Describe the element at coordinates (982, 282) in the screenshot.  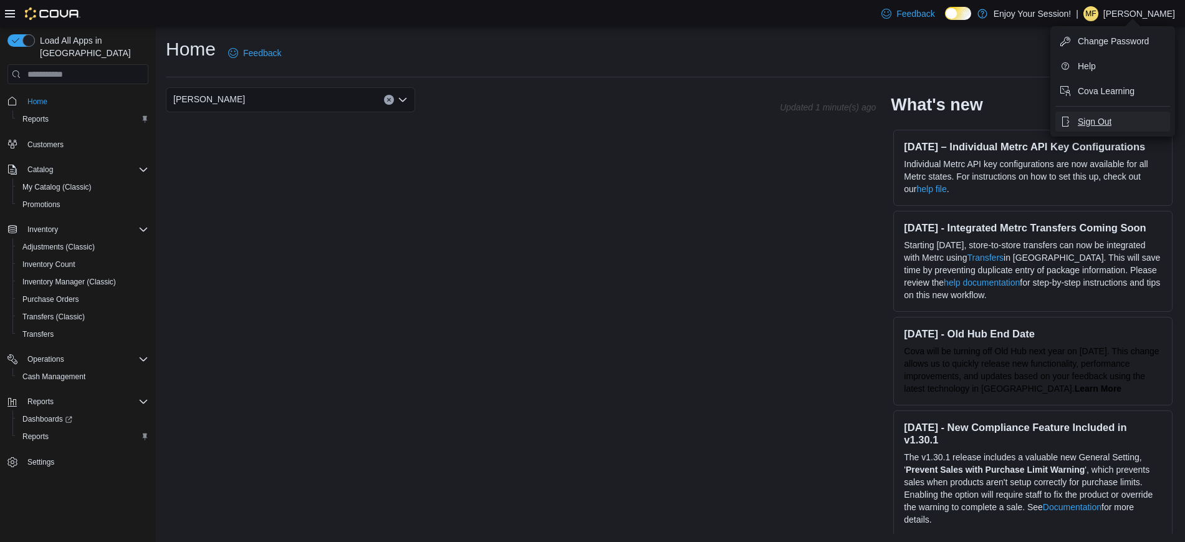
I see `a: help documentation` at that location.